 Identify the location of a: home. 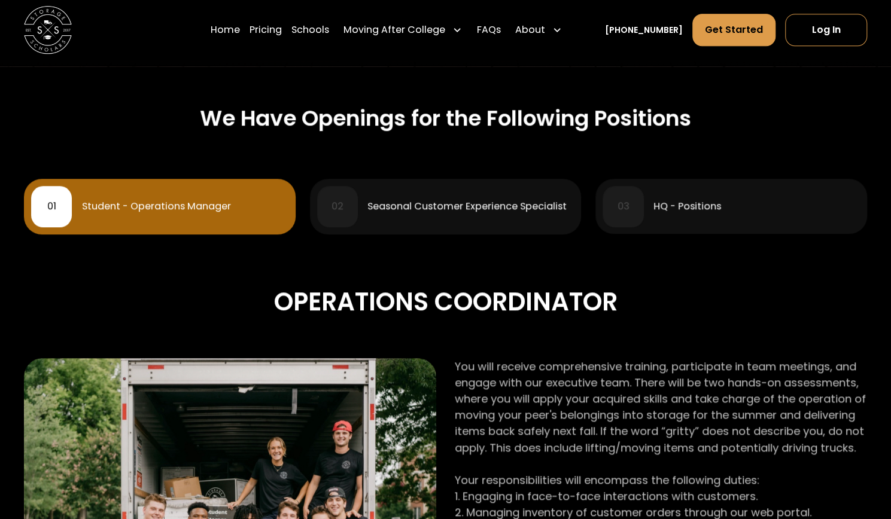
(48, 30).